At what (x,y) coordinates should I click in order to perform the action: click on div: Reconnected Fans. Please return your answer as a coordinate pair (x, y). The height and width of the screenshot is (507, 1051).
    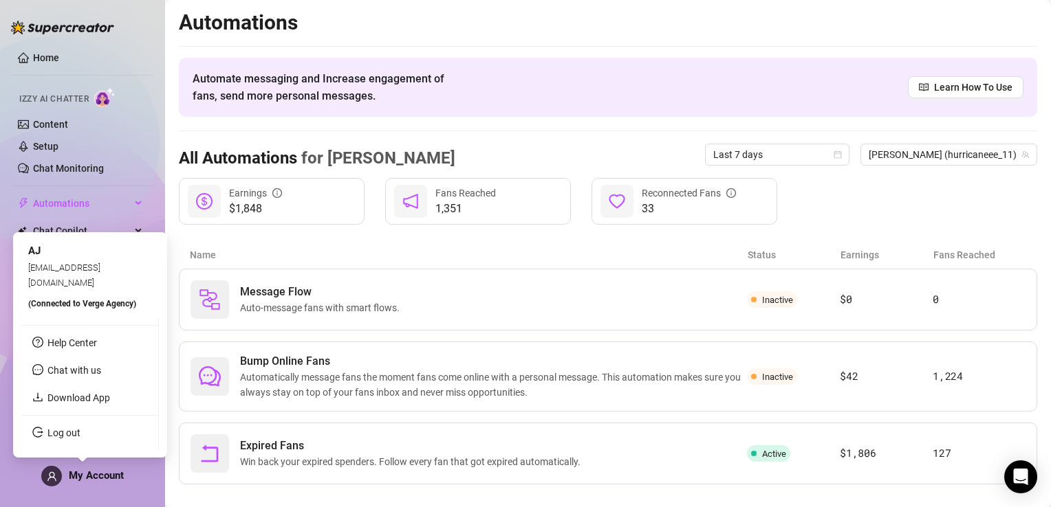
    Looking at the image, I should click on (688, 193).